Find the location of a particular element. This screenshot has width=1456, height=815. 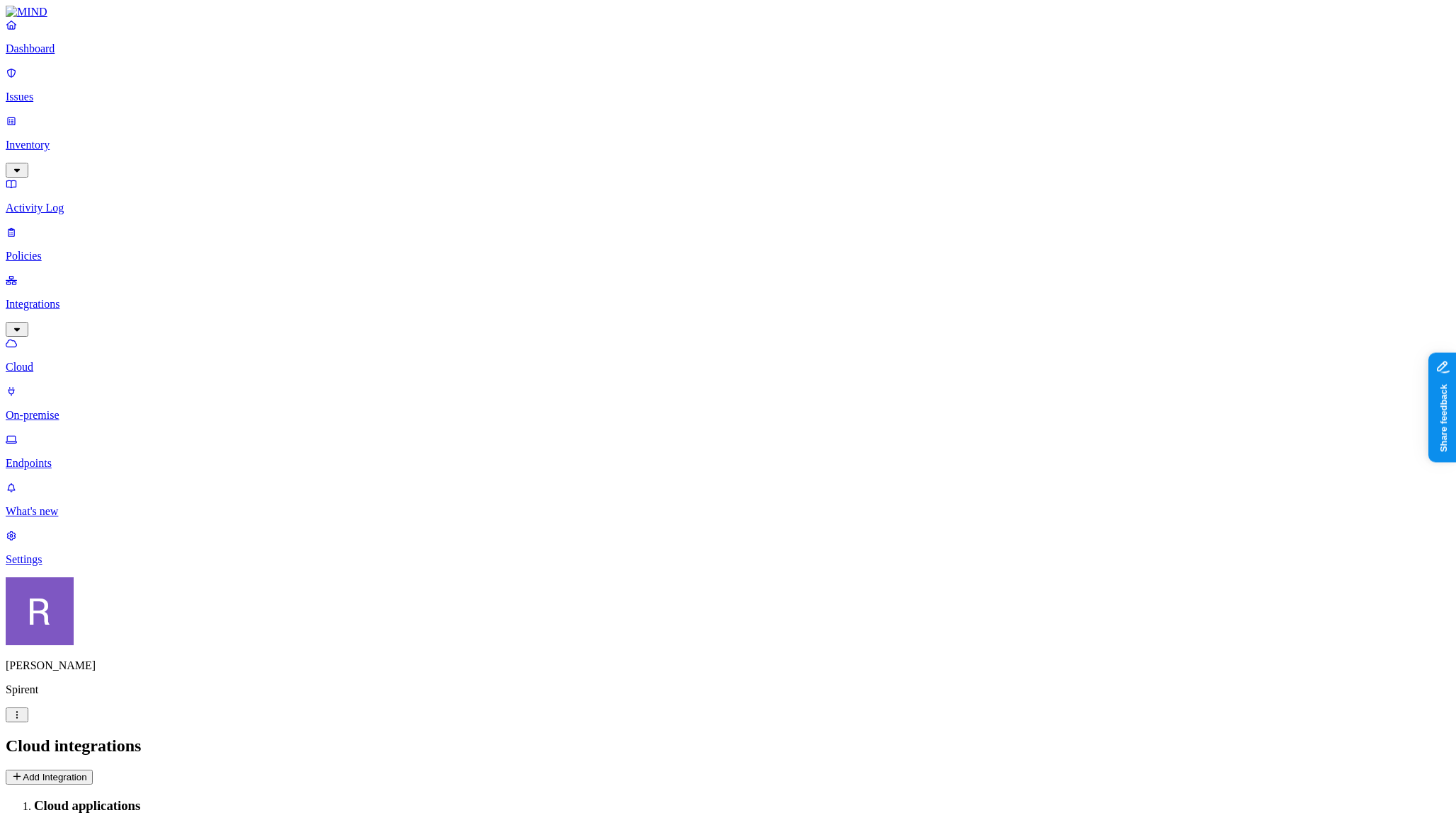

p: Issues is located at coordinates (728, 97).